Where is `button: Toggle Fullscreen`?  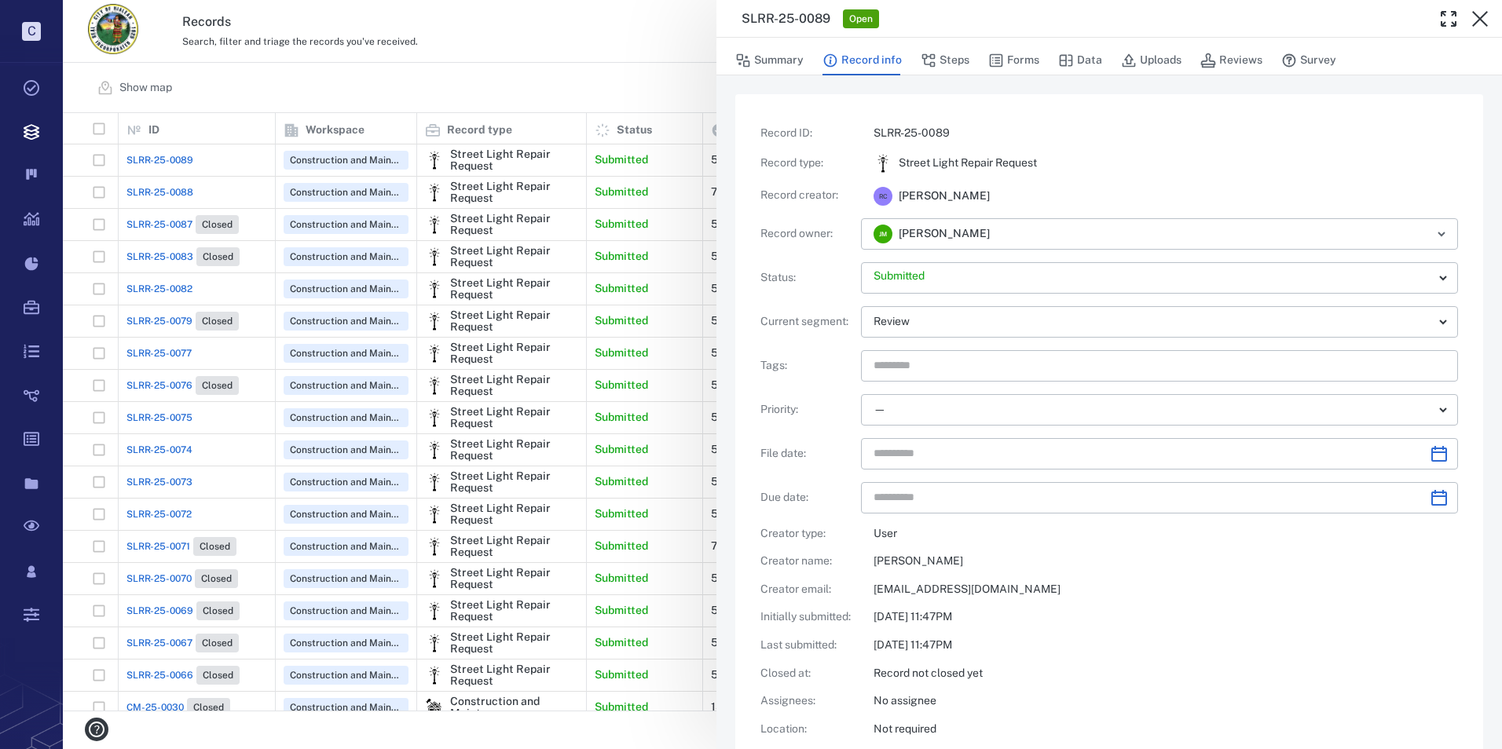
button: Toggle Fullscreen is located at coordinates (1448, 19).